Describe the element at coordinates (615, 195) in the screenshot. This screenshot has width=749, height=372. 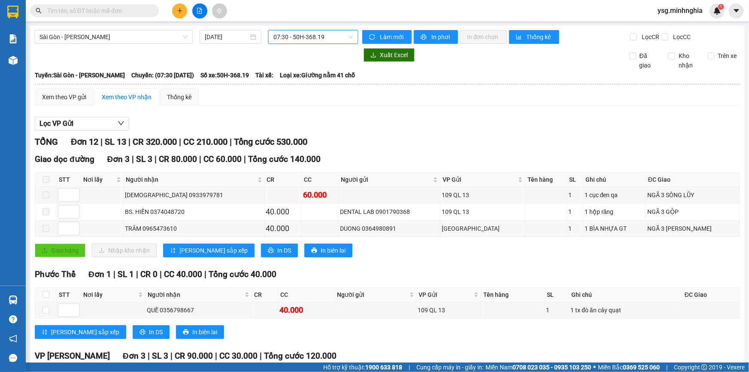
I see `div: 1 cục đen qa` at that location.